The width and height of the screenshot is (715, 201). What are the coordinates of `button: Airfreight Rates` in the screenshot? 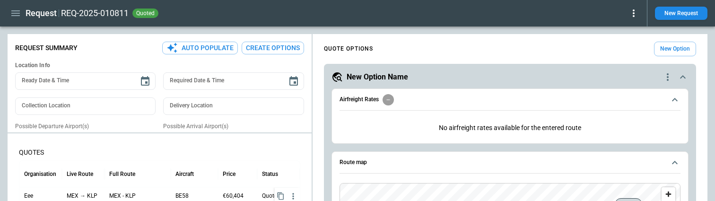 It's located at (510, 100).